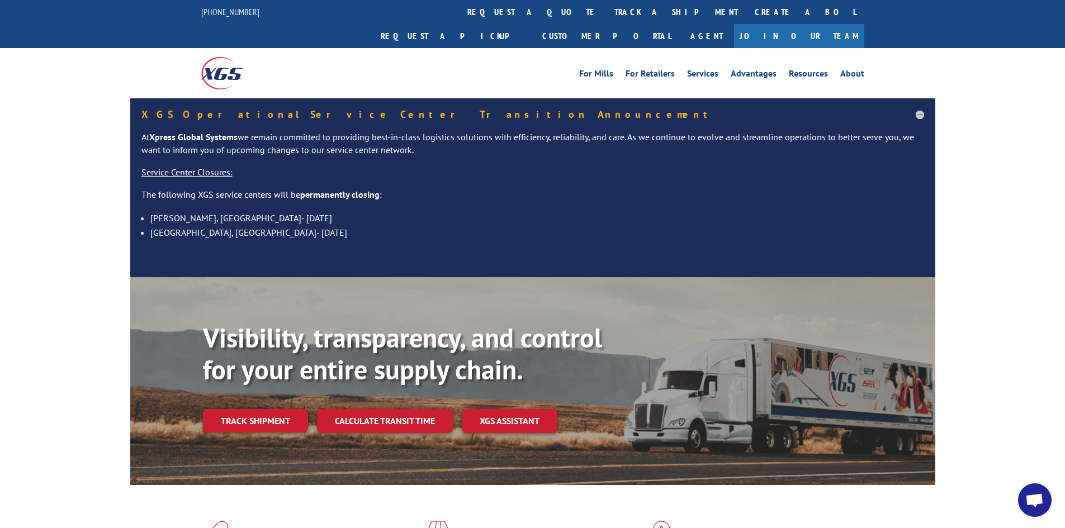 The width and height of the screenshot is (1065, 528). What do you see at coordinates (596, 75) in the screenshot?
I see `a: For Mills` at bounding box center [596, 75].